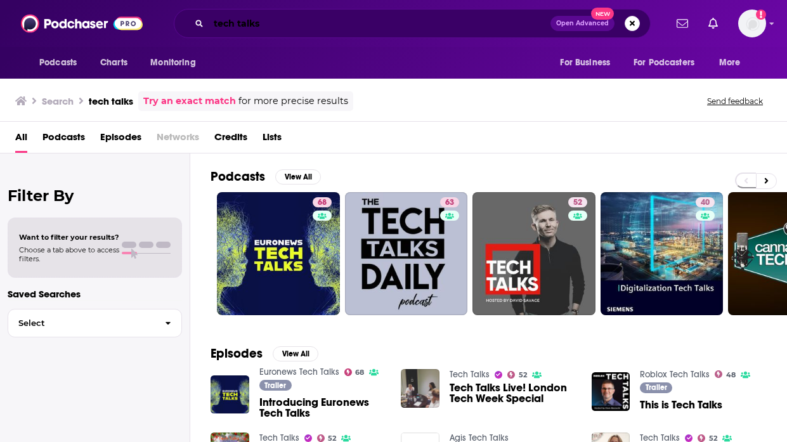  What do you see at coordinates (705, 203) in the screenshot?
I see `span: 40` at bounding box center [705, 203].